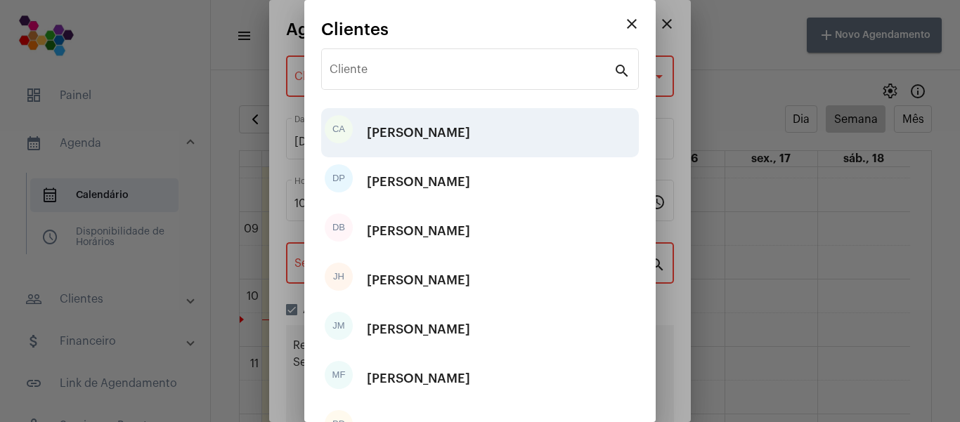  I want to click on div: CA, so click(339, 129).